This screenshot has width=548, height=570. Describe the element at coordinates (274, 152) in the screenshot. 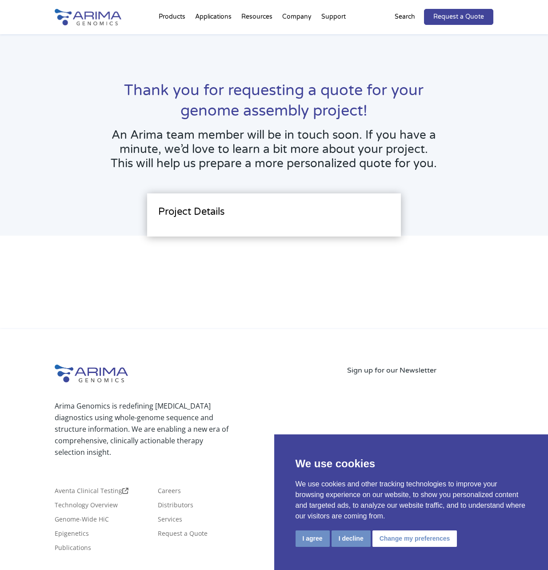

I see `h3: An Arima team member will be in touch soon. If you have a minute, we’d love to learn a bit more a...` at that location.